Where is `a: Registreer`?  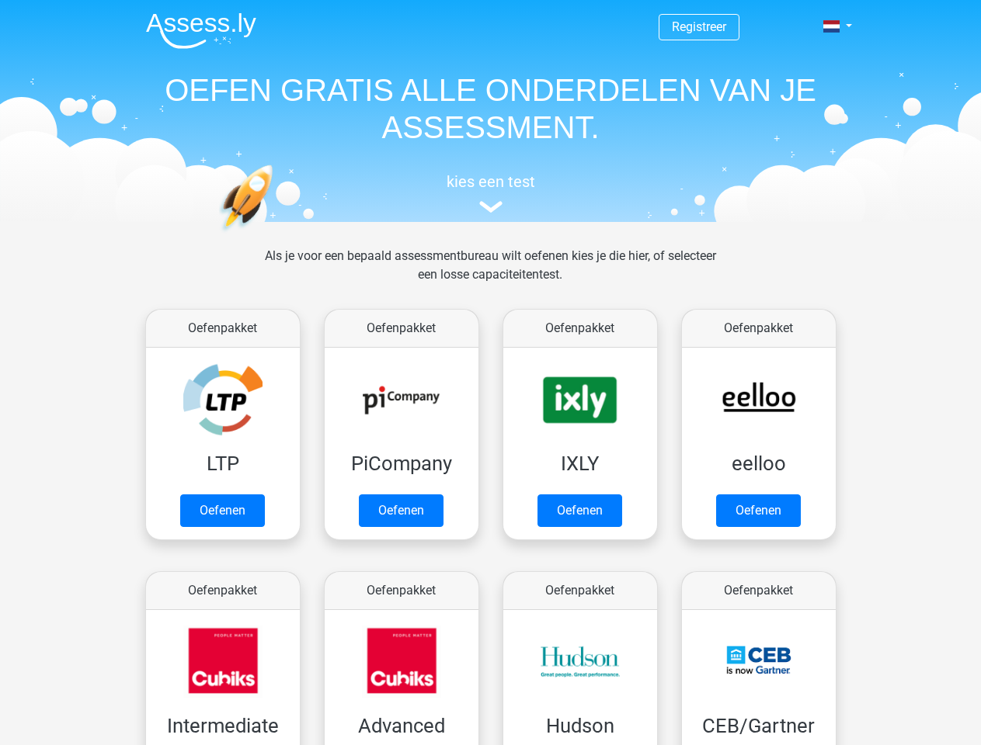
a: Registreer is located at coordinates (699, 26).